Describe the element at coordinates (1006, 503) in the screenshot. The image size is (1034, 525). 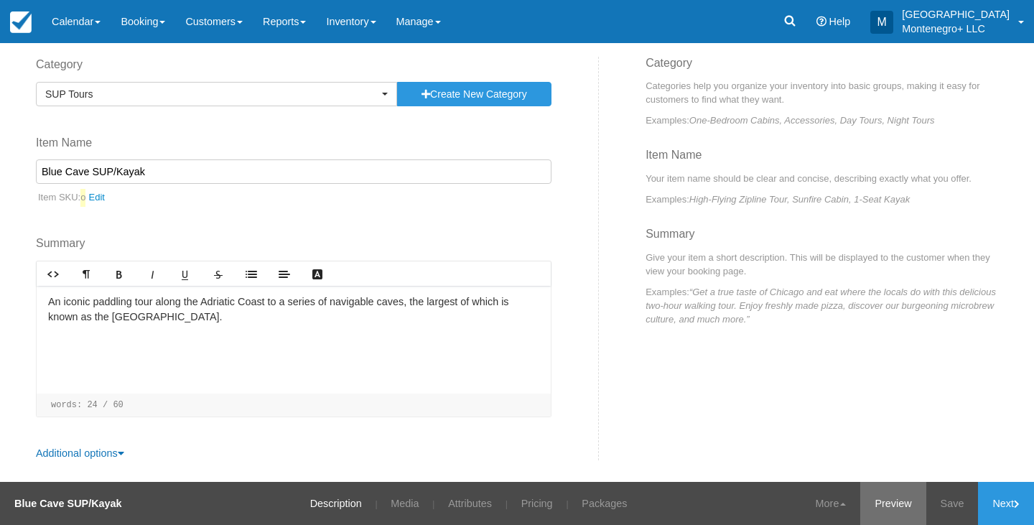
I see `a: Next` at that location.